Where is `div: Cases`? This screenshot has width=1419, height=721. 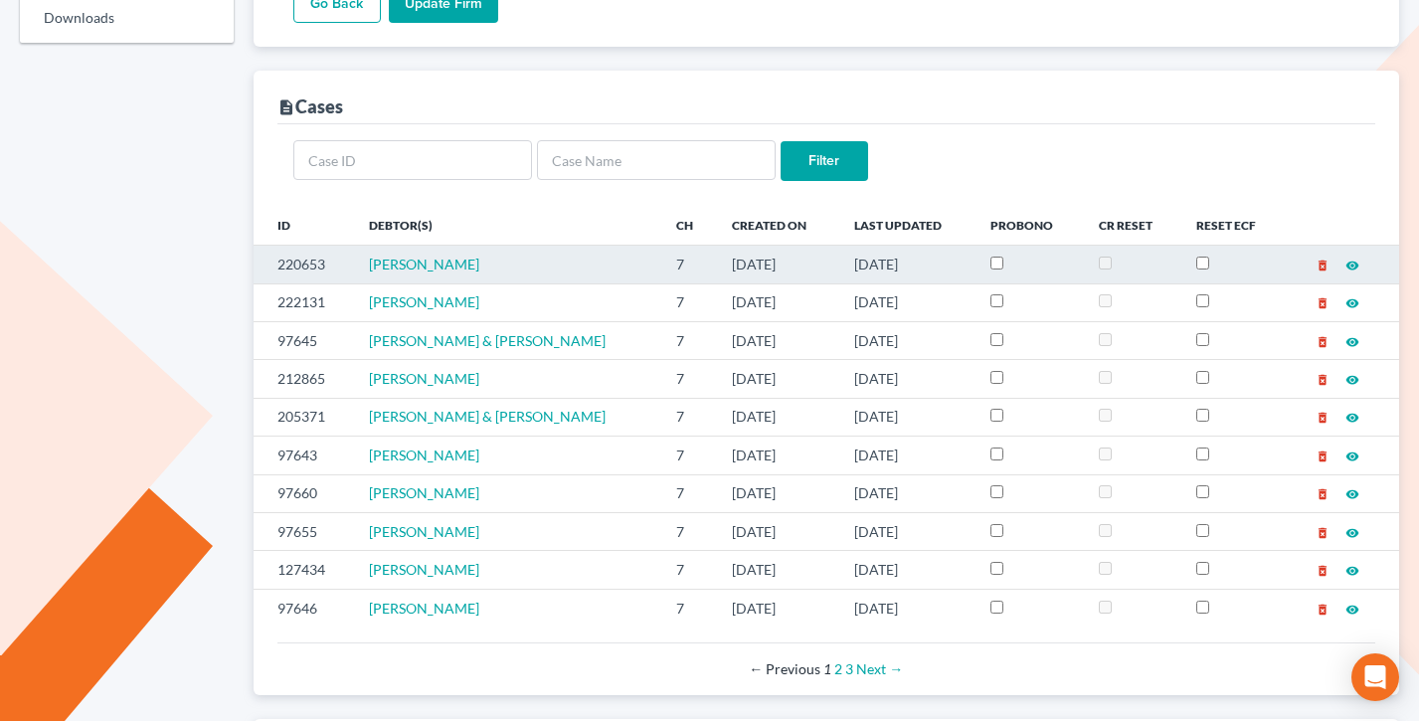
div: Cases is located at coordinates (310, 106).